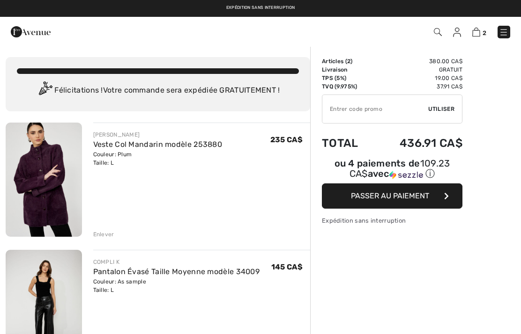  I want to click on a: 2, so click(479, 32).